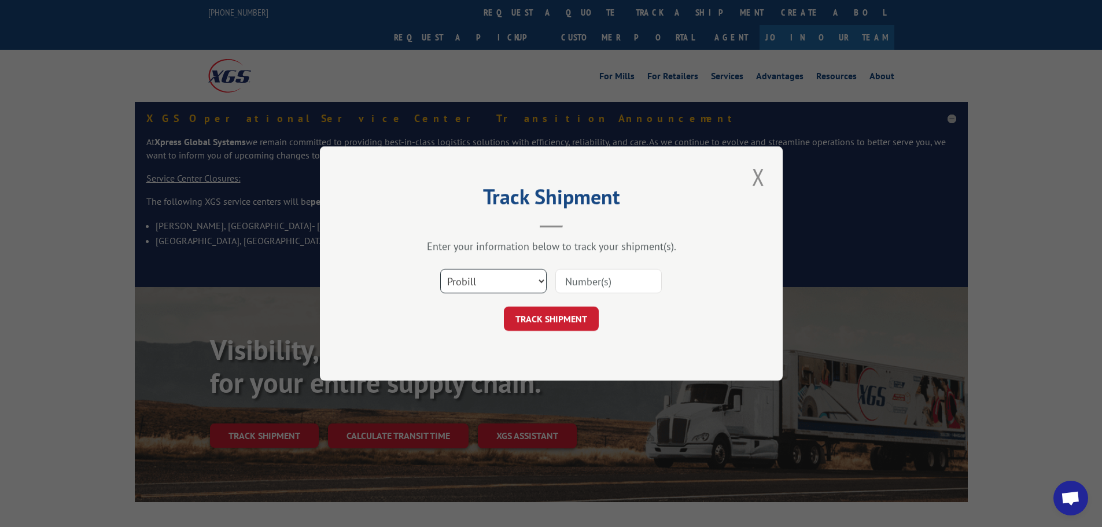 Image resolution: width=1102 pixels, height=527 pixels. I want to click on div: Enter your information below to track your shipment(s)., so click(551, 246).